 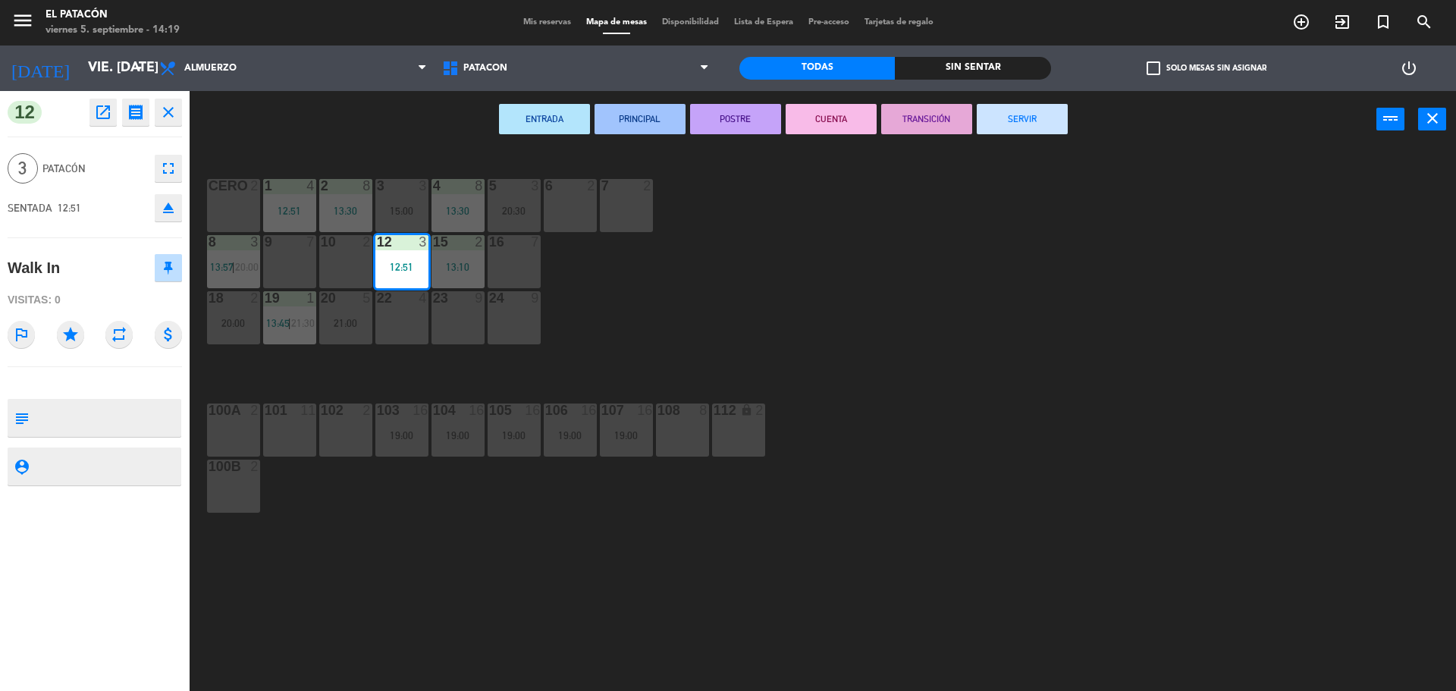 What do you see at coordinates (139, 68) in the screenshot?
I see `i: arrow_drop_down` at bounding box center [139, 68].